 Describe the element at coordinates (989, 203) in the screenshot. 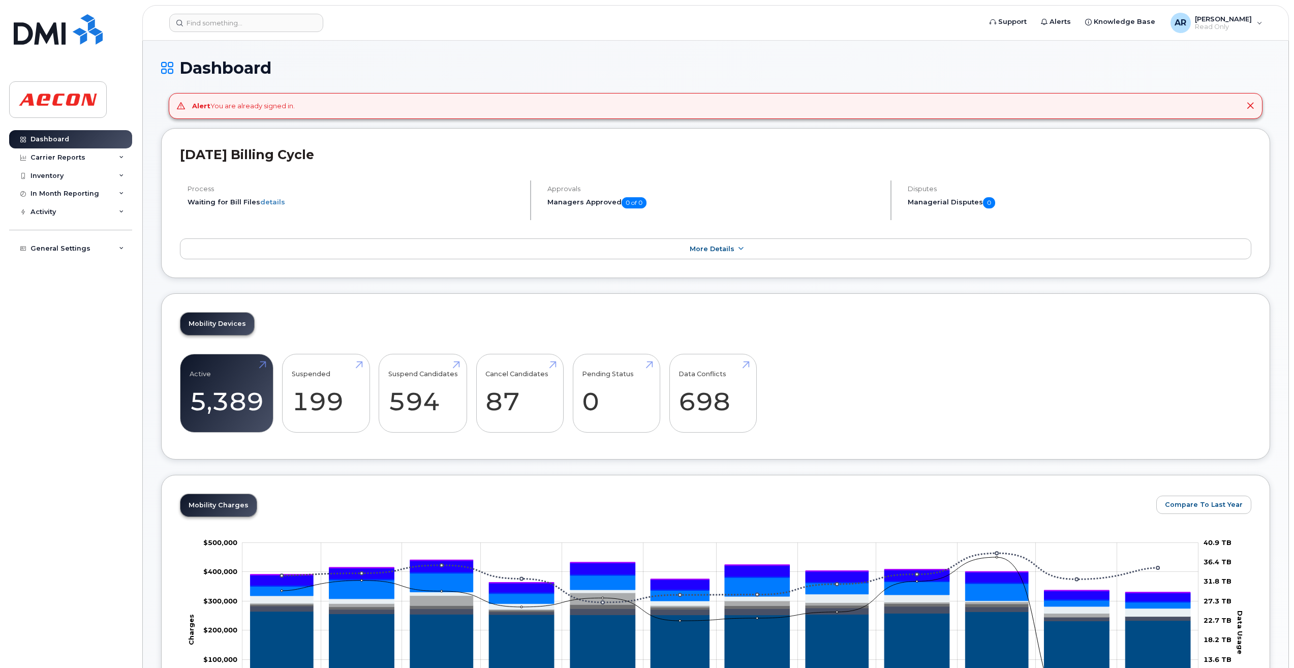

I see `span: 0` at that location.